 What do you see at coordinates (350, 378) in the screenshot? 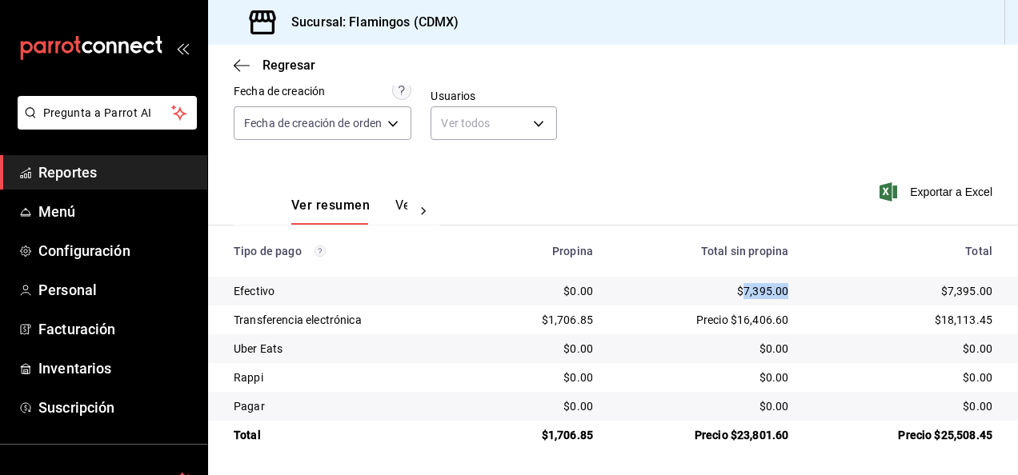
I see `div: Rappi` at bounding box center [350, 378].